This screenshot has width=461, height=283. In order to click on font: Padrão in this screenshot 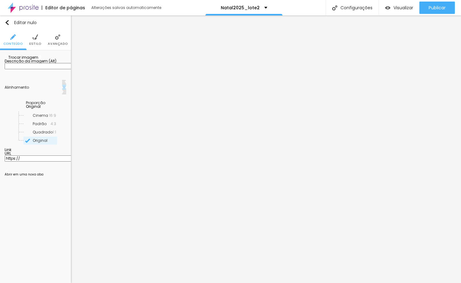, I will do `click(39, 123)`.